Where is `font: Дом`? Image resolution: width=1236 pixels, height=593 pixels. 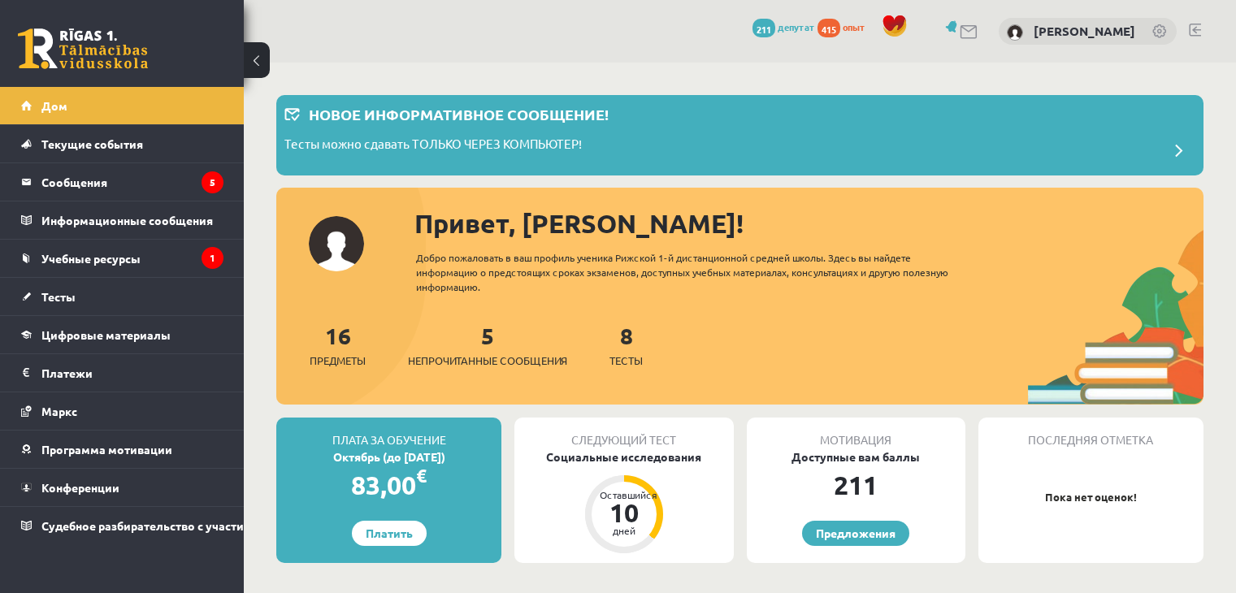
font: Дом is located at coordinates (54, 106).